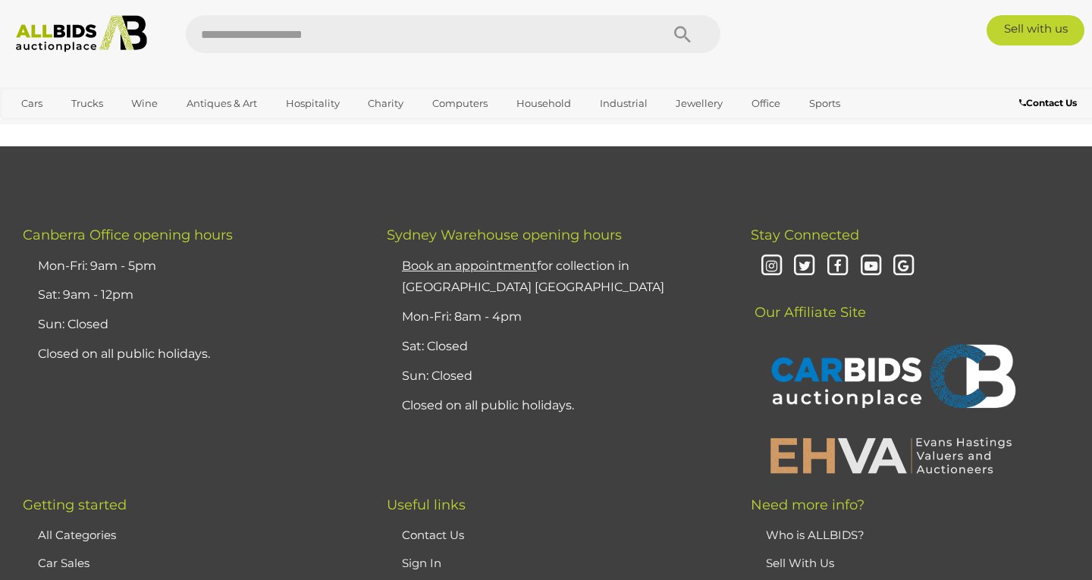  Describe the element at coordinates (1035, 30) in the screenshot. I see `a: Sell with us` at that location.